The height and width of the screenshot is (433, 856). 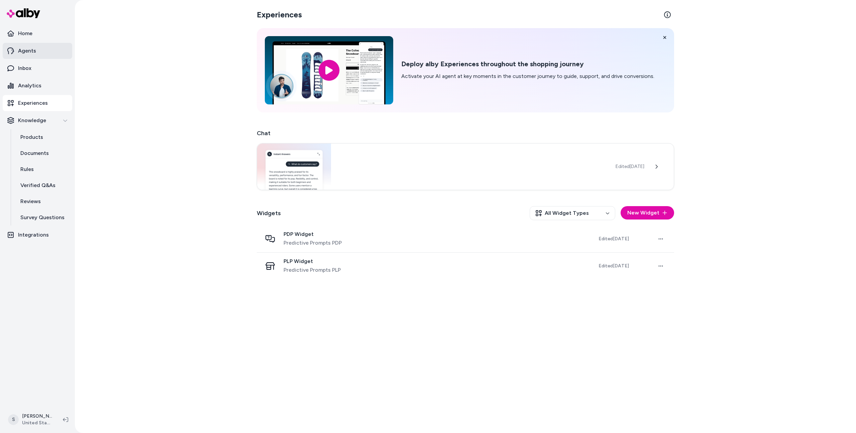 What do you see at coordinates (33, 235) in the screenshot?
I see `p: Integrations` at bounding box center [33, 235].